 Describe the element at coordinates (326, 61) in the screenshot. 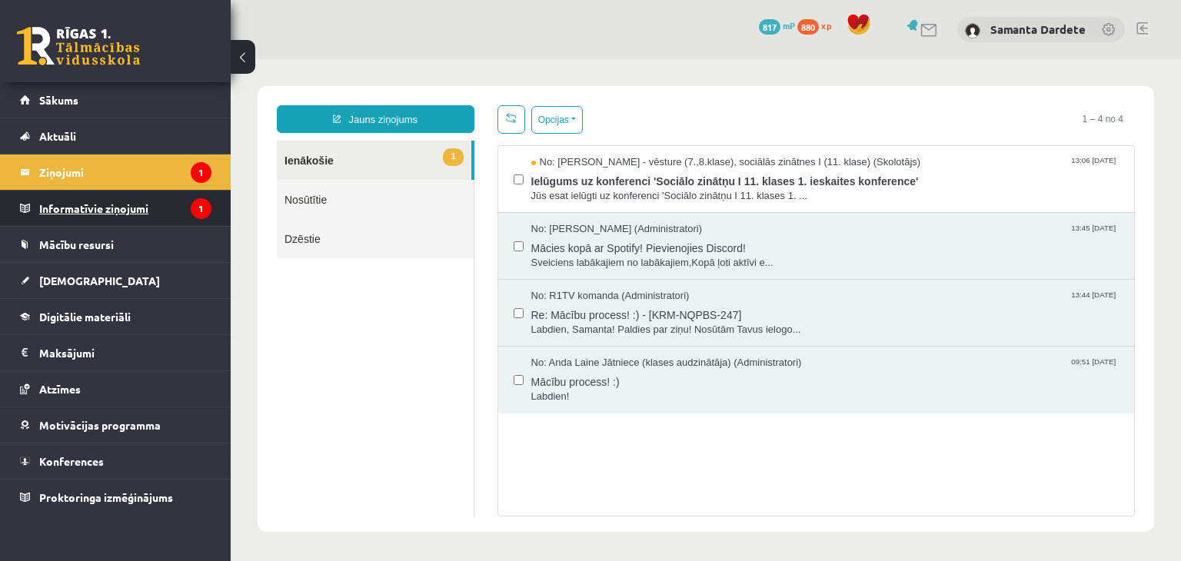

I see `button: Opcijas` at that location.